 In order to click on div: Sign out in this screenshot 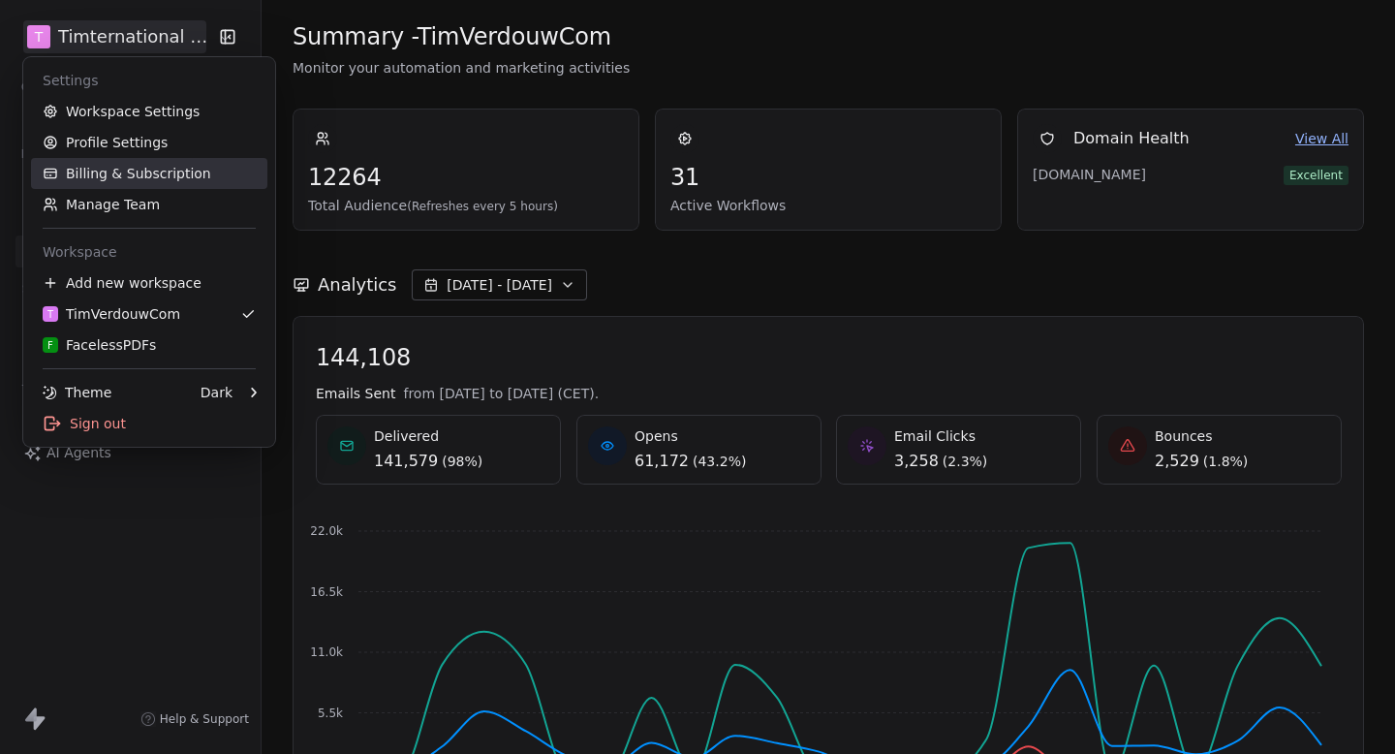, I will do `click(149, 423)`.